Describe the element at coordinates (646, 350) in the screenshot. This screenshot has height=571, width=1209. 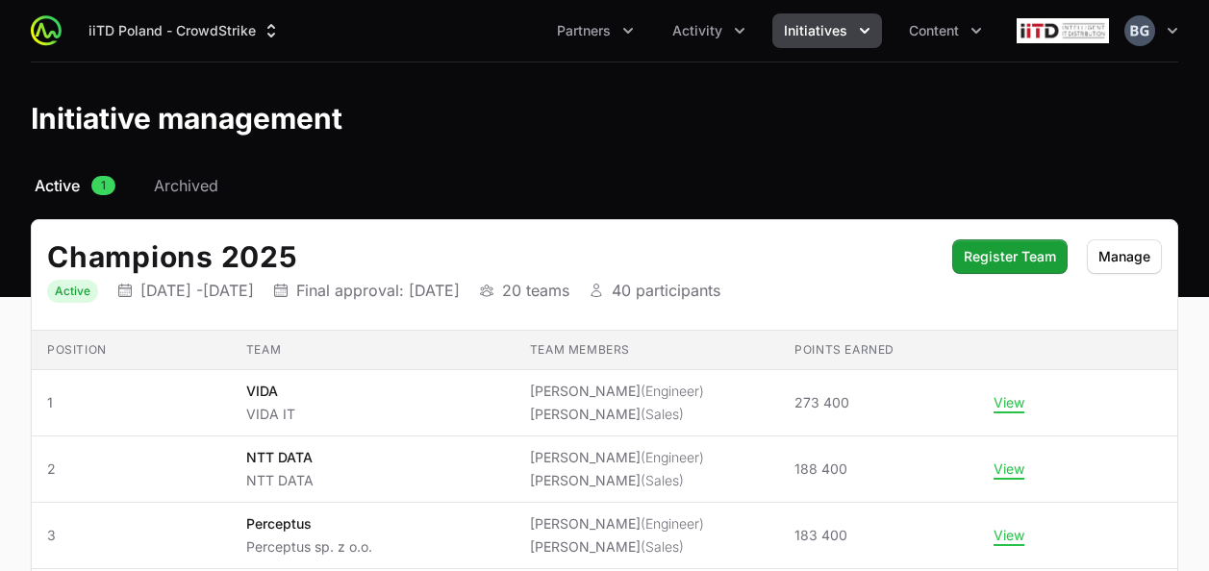
I see `th: Team members` at that location.